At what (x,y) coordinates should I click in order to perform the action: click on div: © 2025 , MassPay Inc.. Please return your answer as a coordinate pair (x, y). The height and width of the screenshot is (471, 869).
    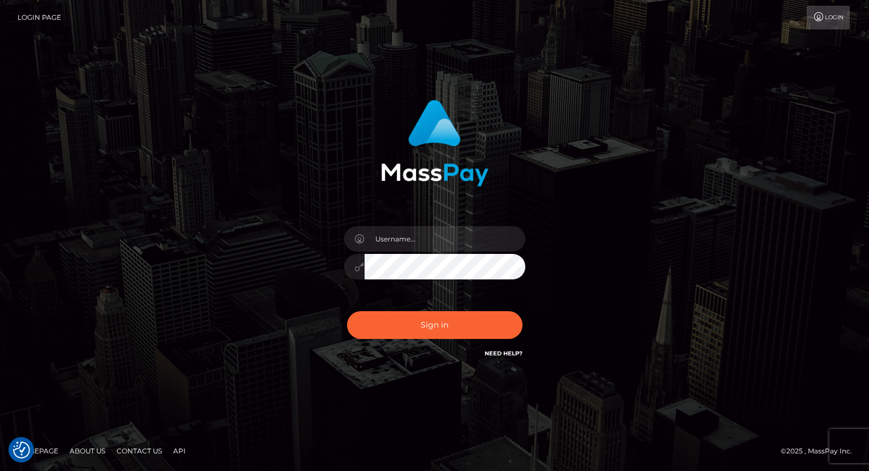
    Looking at the image, I should click on (821, 451).